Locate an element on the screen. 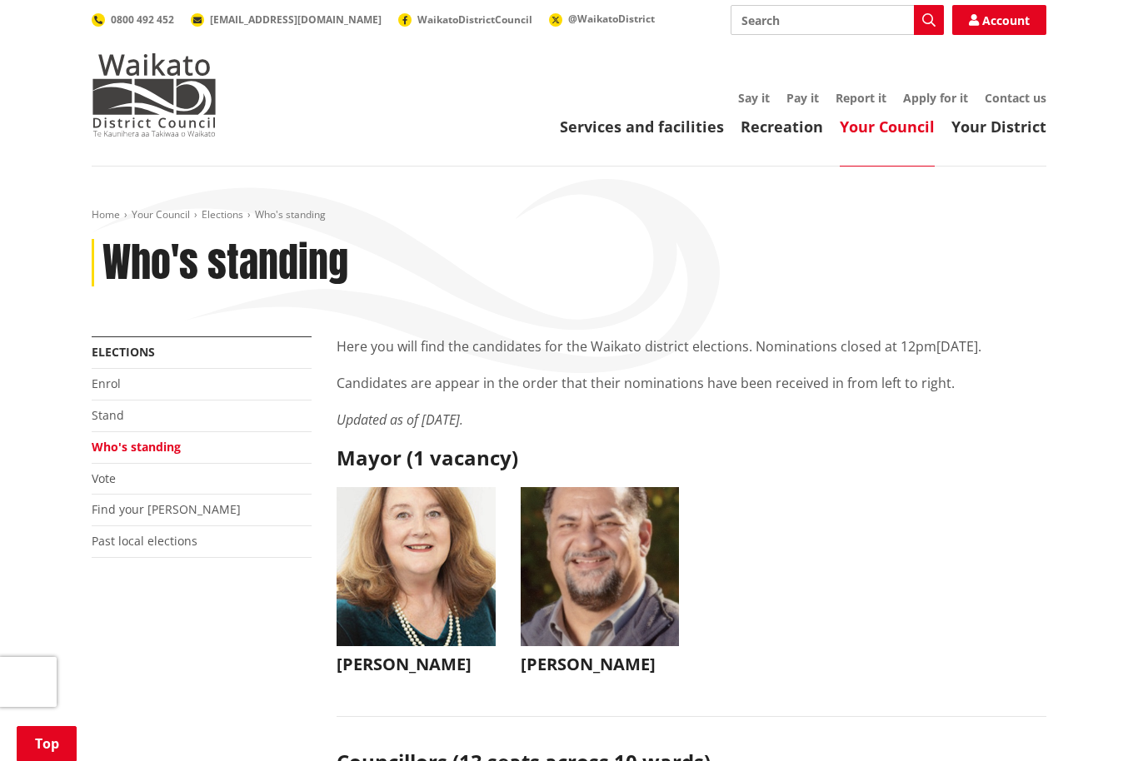  img: WO-M__BECH_A__EWN4j is located at coordinates (600, 566).